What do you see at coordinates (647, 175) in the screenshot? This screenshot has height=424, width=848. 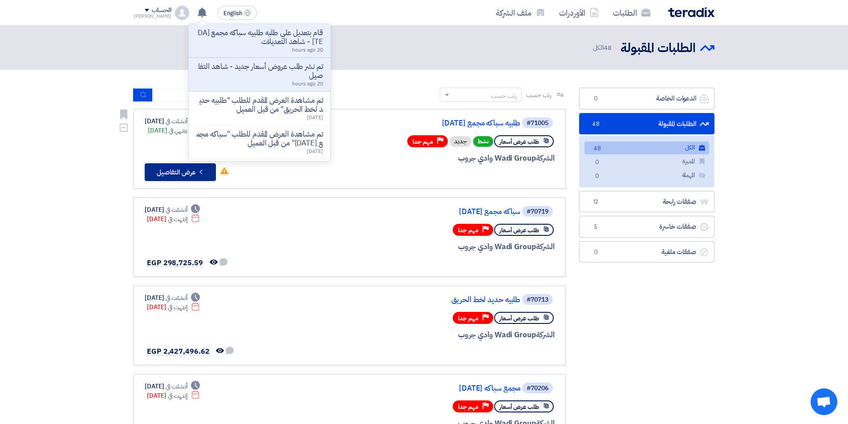 I see `a: المهملة` at bounding box center [647, 175].